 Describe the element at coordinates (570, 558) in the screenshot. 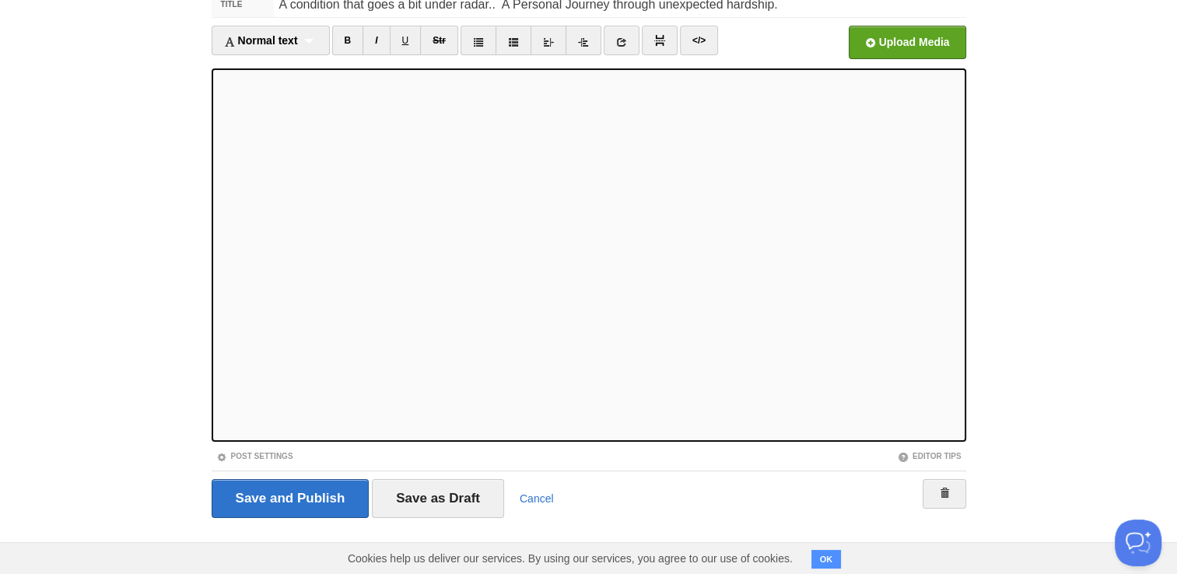

I see `span: Cookies help us deliver our services. By using our services, you agree to our use of cookies.` at that location.